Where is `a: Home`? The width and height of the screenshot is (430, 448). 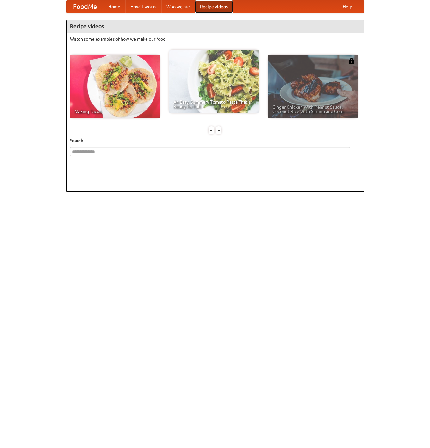
a: Home is located at coordinates (114, 7).